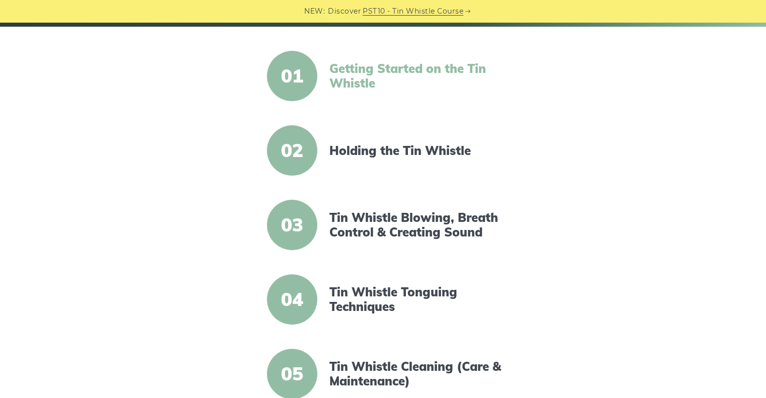 The width and height of the screenshot is (766, 398). What do you see at coordinates (416, 151) in the screenshot?
I see `a: Holding the Tin Whistle` at bounding box center [416, 151].